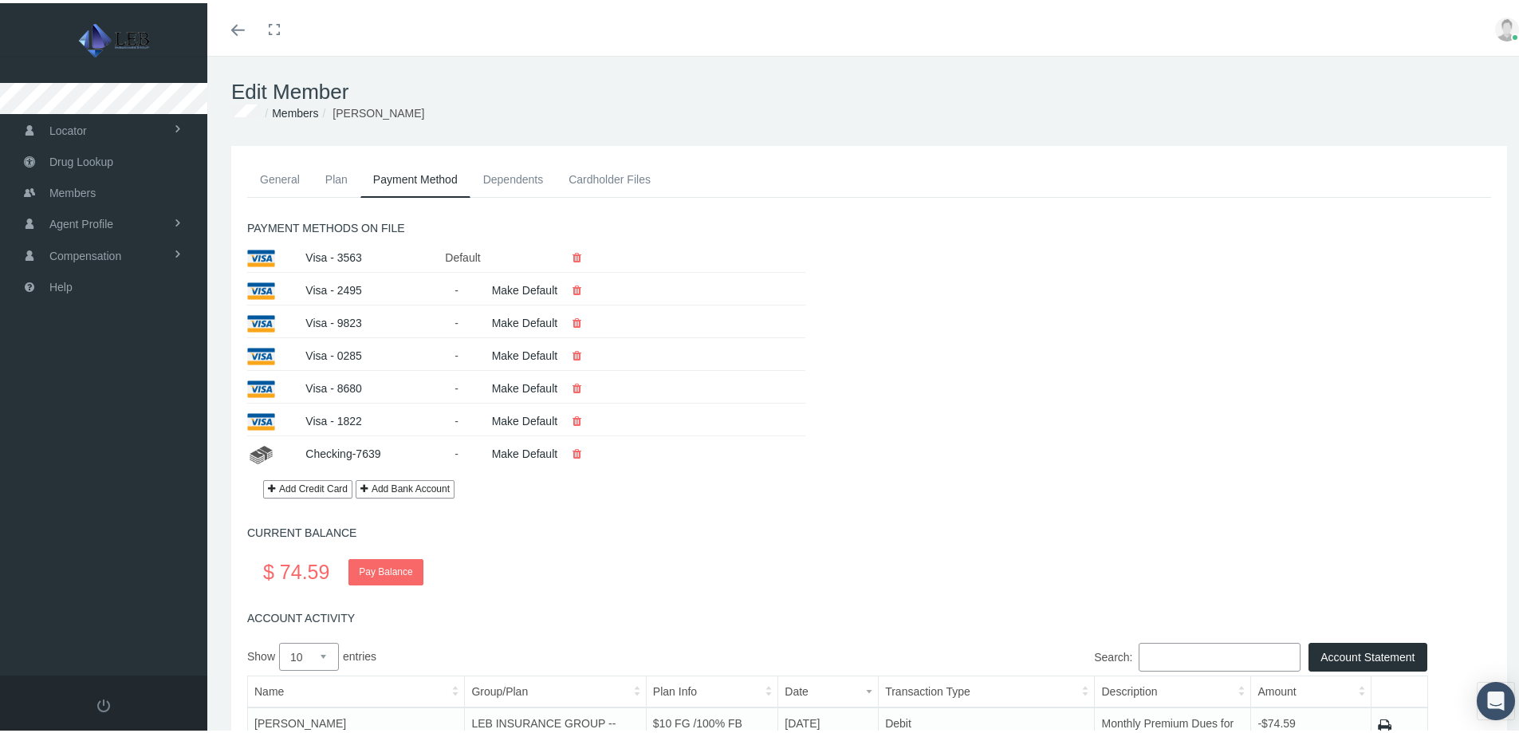 This screenshot has width=1519, height=733. What do you see at coordinates (333, 352) in the screenshot?
I see `a: Visa - 0285` at bounding box center [333, 352].